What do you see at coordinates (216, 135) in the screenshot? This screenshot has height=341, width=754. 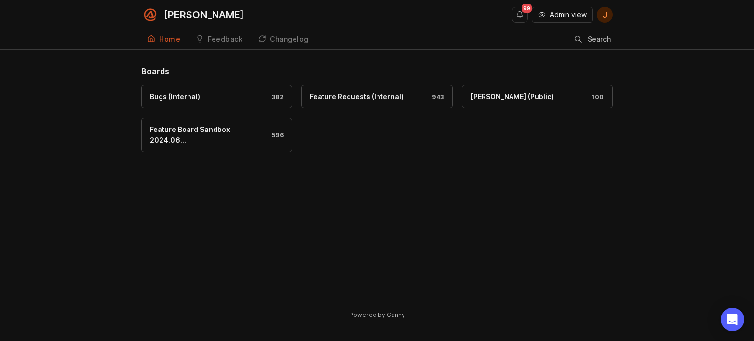 I see `a: Feature Board Sandbox 2024.06…596` at bounding box center [216, 135].